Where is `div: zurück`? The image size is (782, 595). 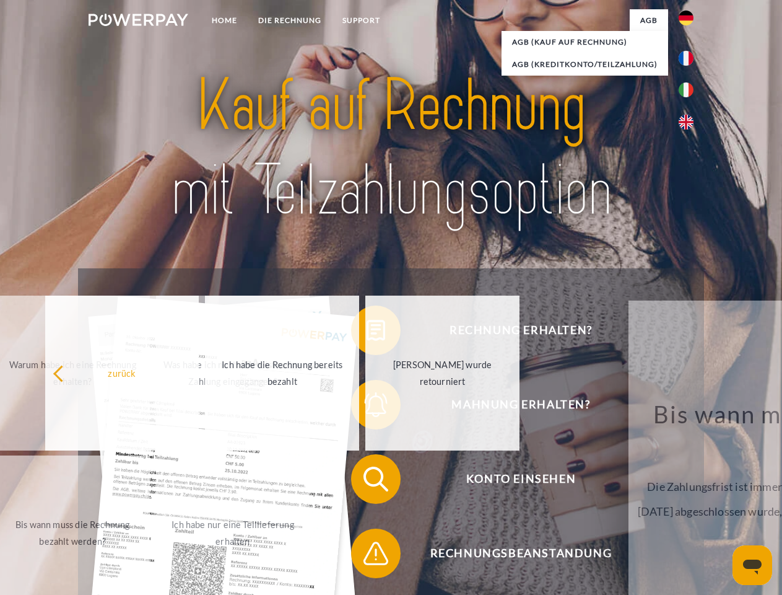
div: zurück is located at coordinates (122, 372).